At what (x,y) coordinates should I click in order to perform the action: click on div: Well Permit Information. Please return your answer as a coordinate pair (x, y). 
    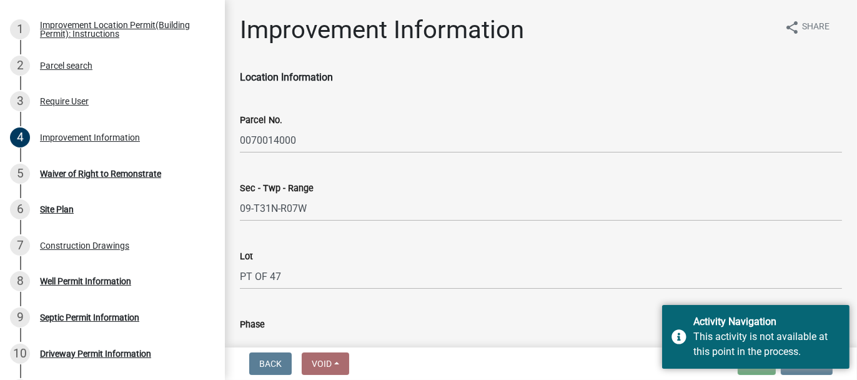
    Looking at the image, I should click on (86, 281).